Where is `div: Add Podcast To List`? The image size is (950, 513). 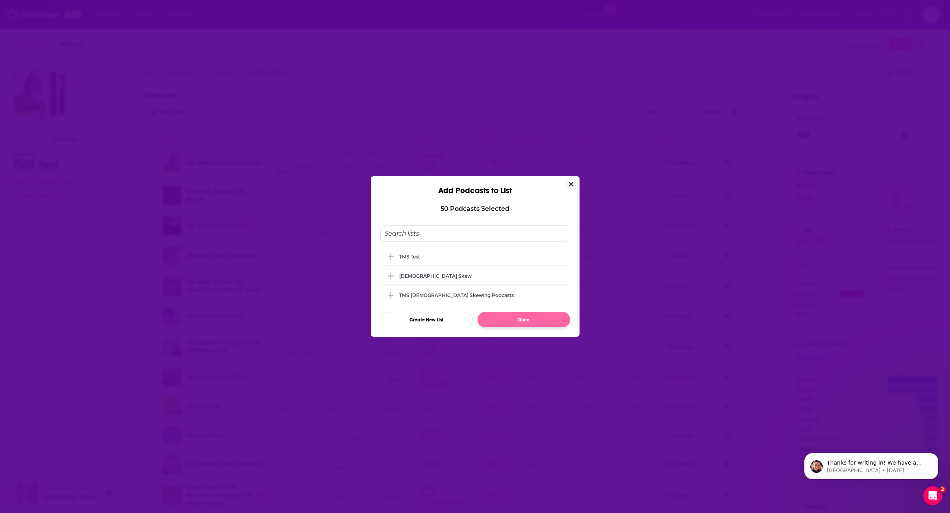
div: Add Podcast To List is located at coordinates (475, 276).